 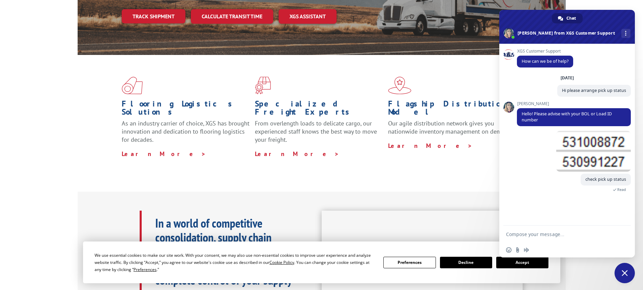 What do you see at coordinates (186, 131) in the screenshot?
I see `span: As an industry carrier of choice, XGS has brought innovation and dedication to flooring logistics...` at bounding box center [186, 131].